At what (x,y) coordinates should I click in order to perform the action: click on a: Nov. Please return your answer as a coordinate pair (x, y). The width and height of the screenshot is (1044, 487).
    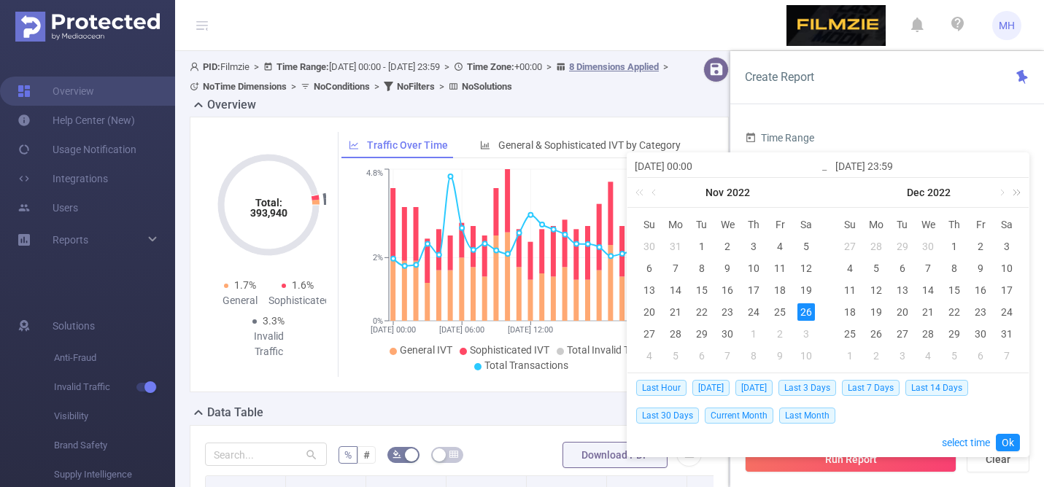
    Looking at the image, I should click on (714, 193).